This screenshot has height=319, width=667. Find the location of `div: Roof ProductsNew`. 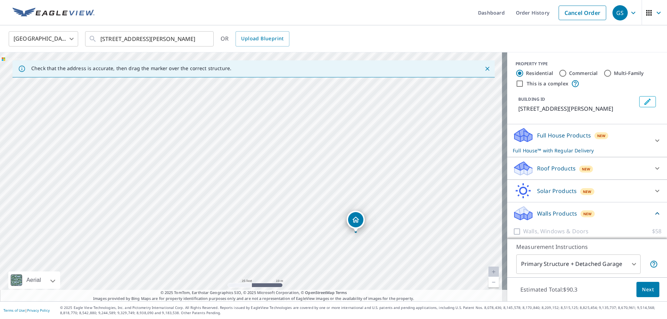

div: Roof ProductsNew is located at coordinates (587, 169).